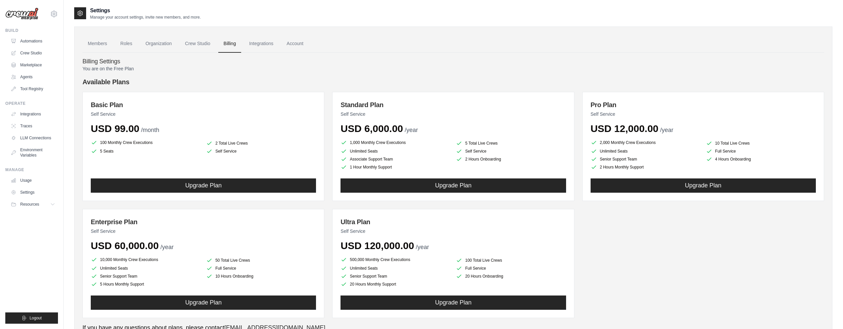 The image size is (843, 329). I want to click on li: 1 Hour Monthly Support, so click(395, 167).